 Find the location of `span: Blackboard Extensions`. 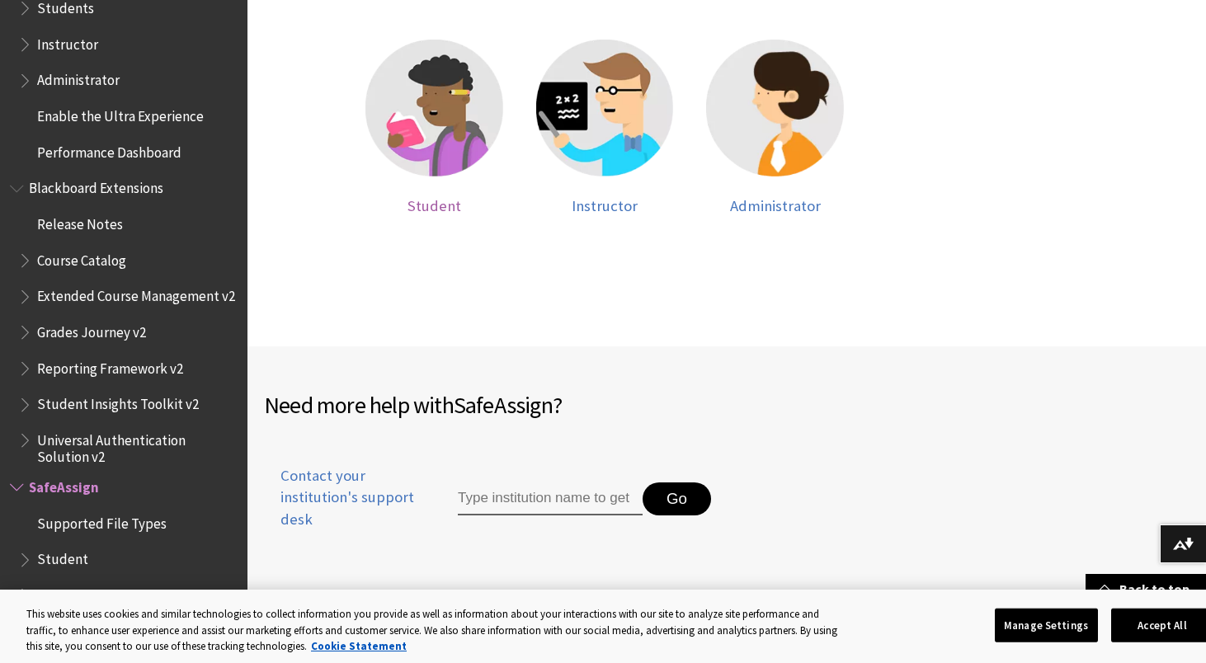

span: Blackboard Extensions is located at coordinates (96, 186).